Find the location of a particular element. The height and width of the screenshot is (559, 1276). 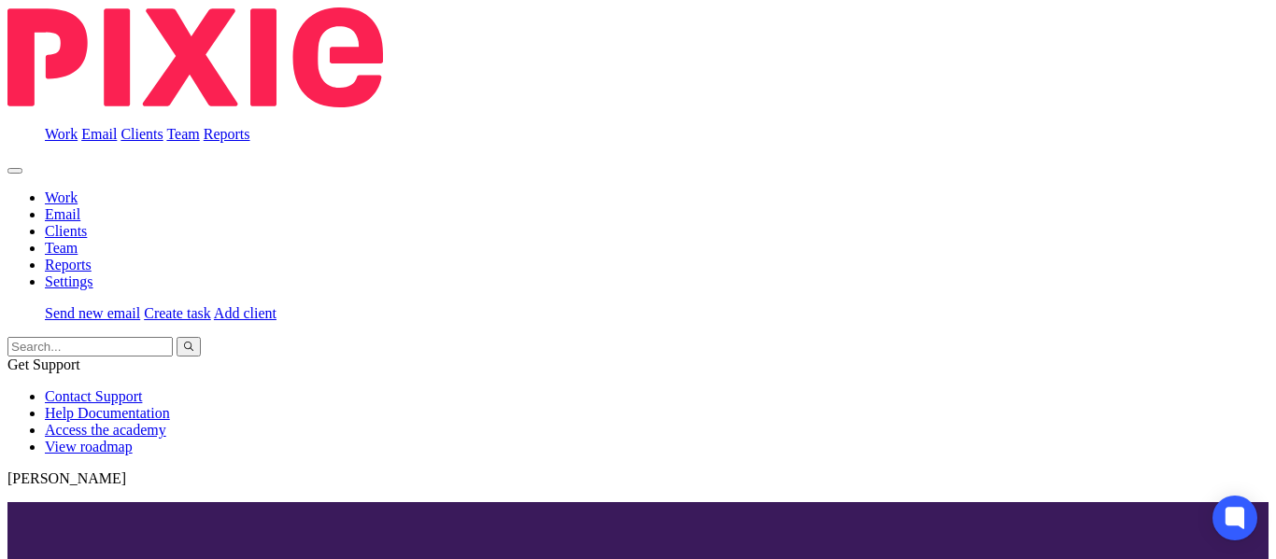

input: Search is located at coordinates (90, 346).